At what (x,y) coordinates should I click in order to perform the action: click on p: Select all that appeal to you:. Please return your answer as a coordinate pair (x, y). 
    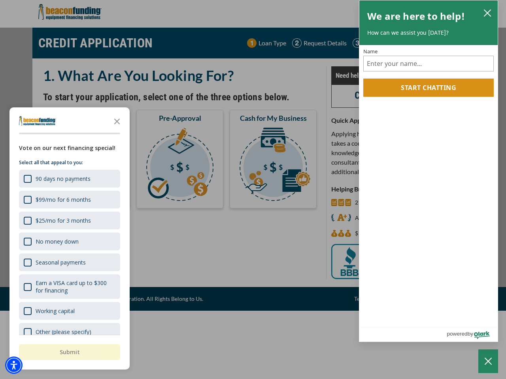
    Looking at the image, I should click on (70, 163).